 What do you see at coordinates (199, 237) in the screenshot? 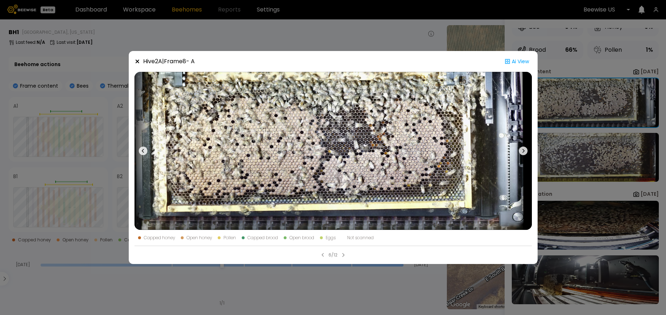
I see `div: Open honey` at bounding box center [199, 237].